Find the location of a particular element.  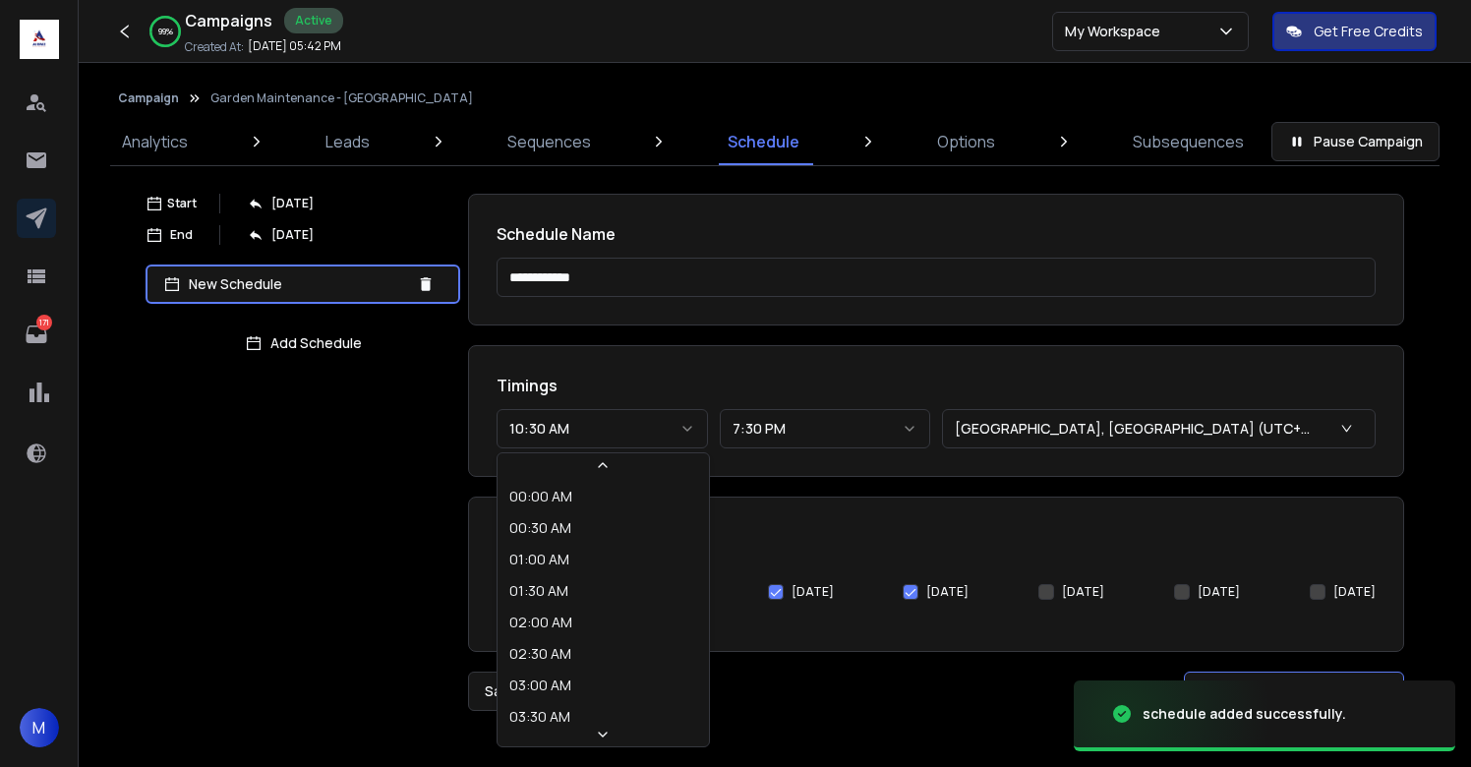

p: New Schedule is located at coordinates (299, 284).